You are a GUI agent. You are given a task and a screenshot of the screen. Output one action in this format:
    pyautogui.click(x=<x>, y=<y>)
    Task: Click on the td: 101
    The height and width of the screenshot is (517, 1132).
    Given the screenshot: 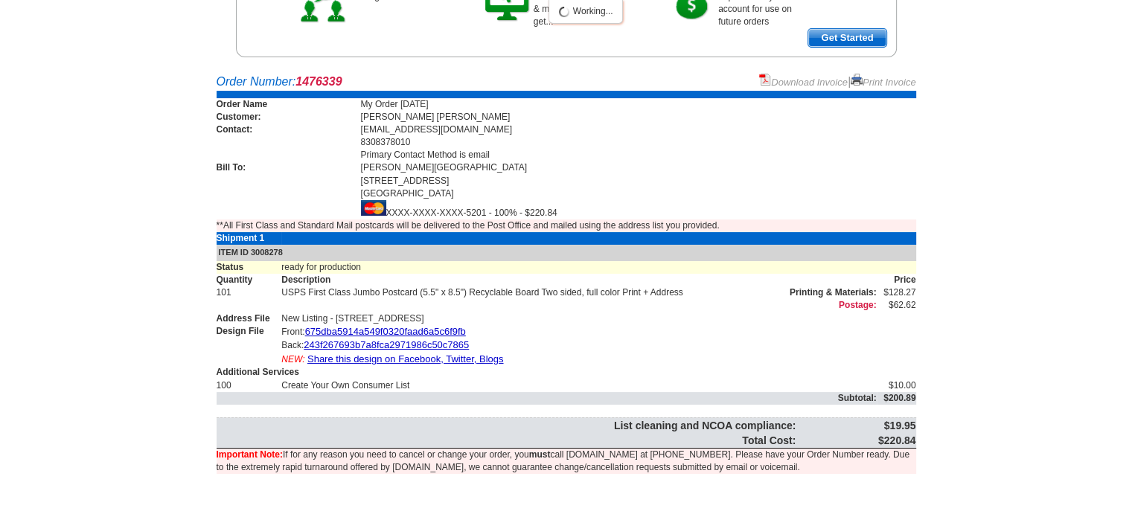 What is the action you would take?
    pyautogui.click(x=249, y=292)
    